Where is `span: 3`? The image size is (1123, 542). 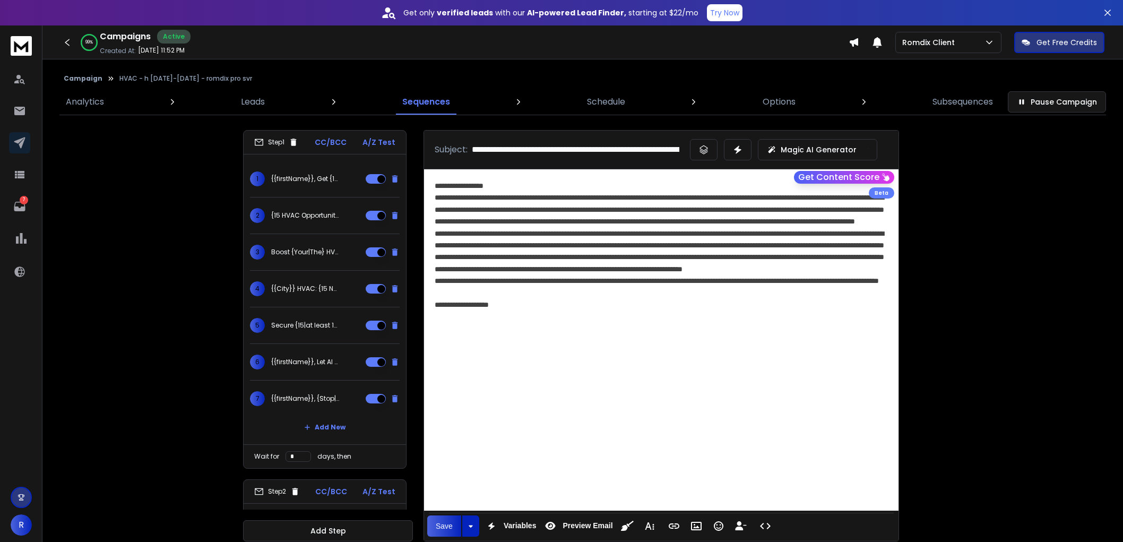 span: 3 is located at coordinates (257, 252).